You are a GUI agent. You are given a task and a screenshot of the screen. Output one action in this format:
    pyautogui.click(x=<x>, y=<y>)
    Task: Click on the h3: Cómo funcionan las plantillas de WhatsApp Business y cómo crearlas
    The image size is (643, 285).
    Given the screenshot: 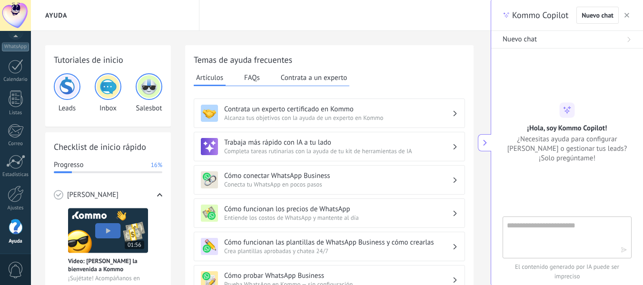 What is the action you would take?
    pyautogui.click(x=338, y=242)
    